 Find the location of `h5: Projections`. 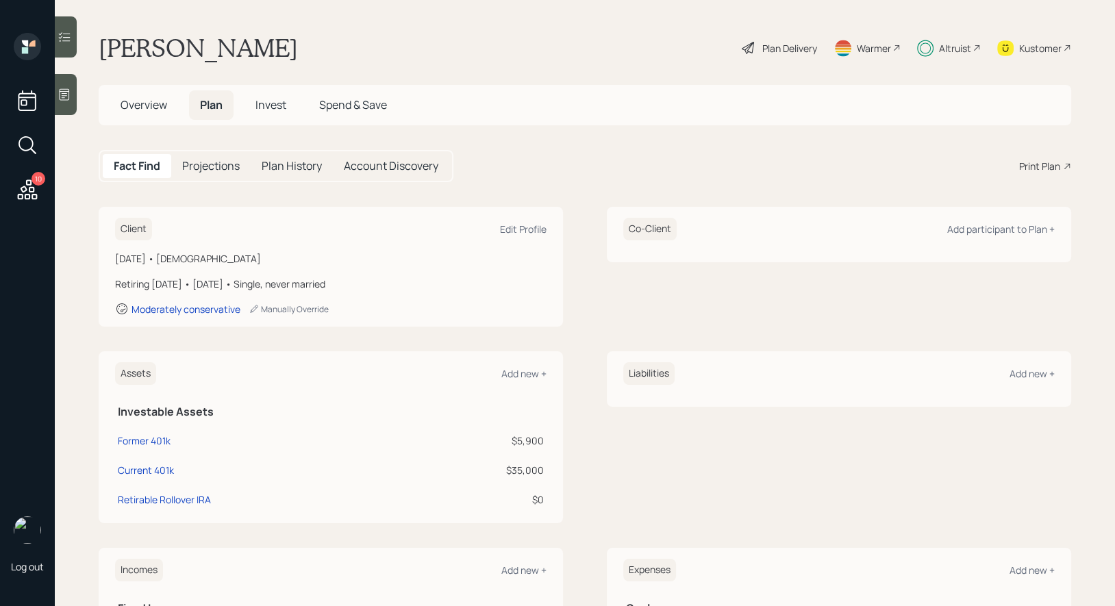

h5: Projections is located at coordinates (211, 166).